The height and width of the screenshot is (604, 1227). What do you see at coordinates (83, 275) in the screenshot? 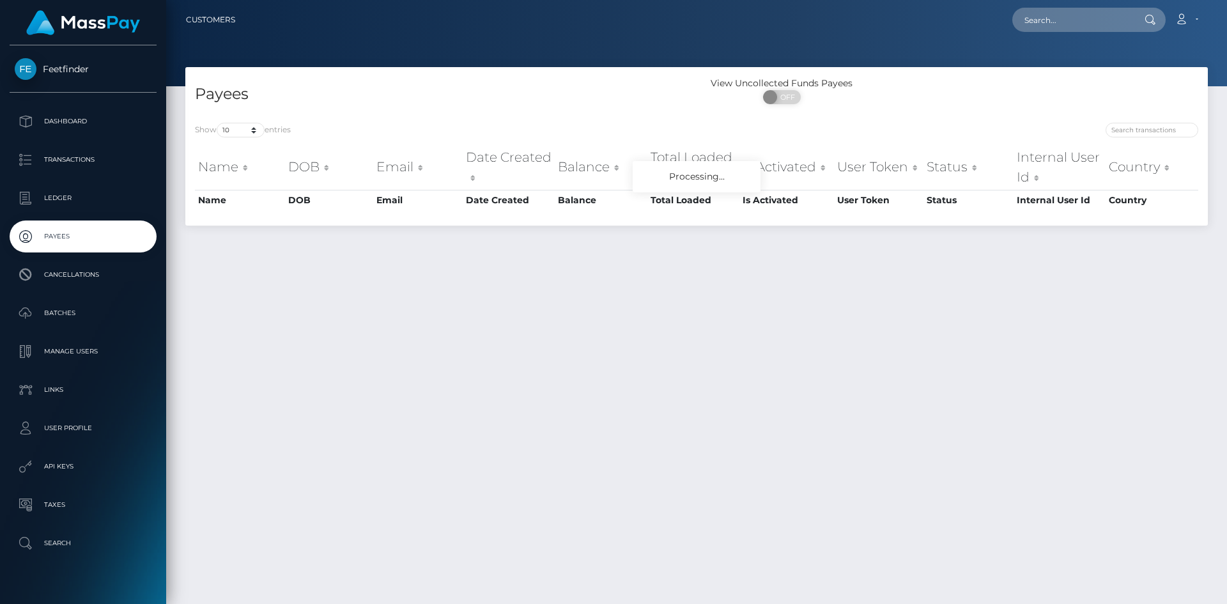
I see `a: Cancellations` at bounding box center [83, 275].